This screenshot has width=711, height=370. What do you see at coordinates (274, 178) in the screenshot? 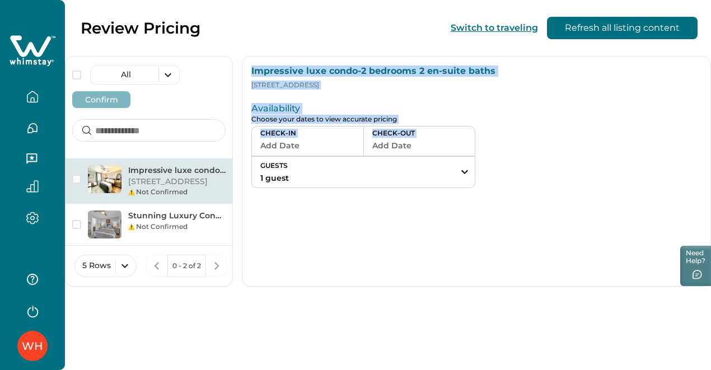
I see `button: 1 guest` at bounding box center [274, 178].